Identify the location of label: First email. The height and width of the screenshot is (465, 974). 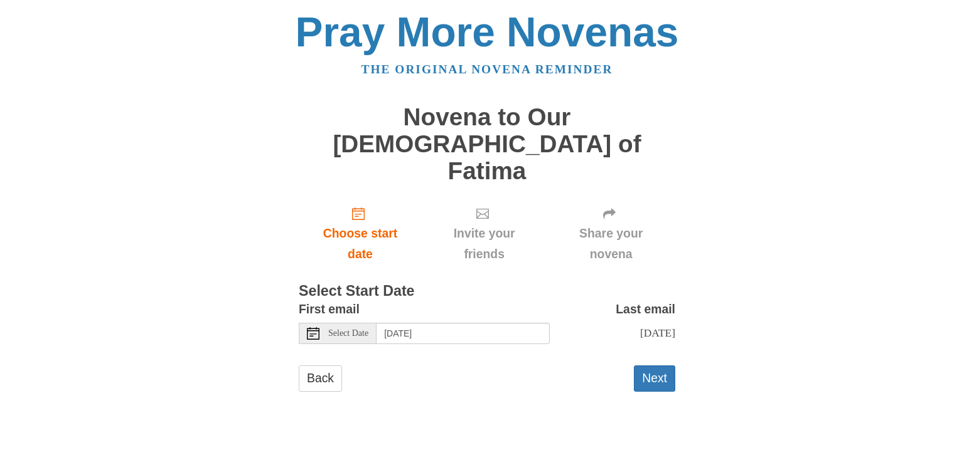
(329, 309).